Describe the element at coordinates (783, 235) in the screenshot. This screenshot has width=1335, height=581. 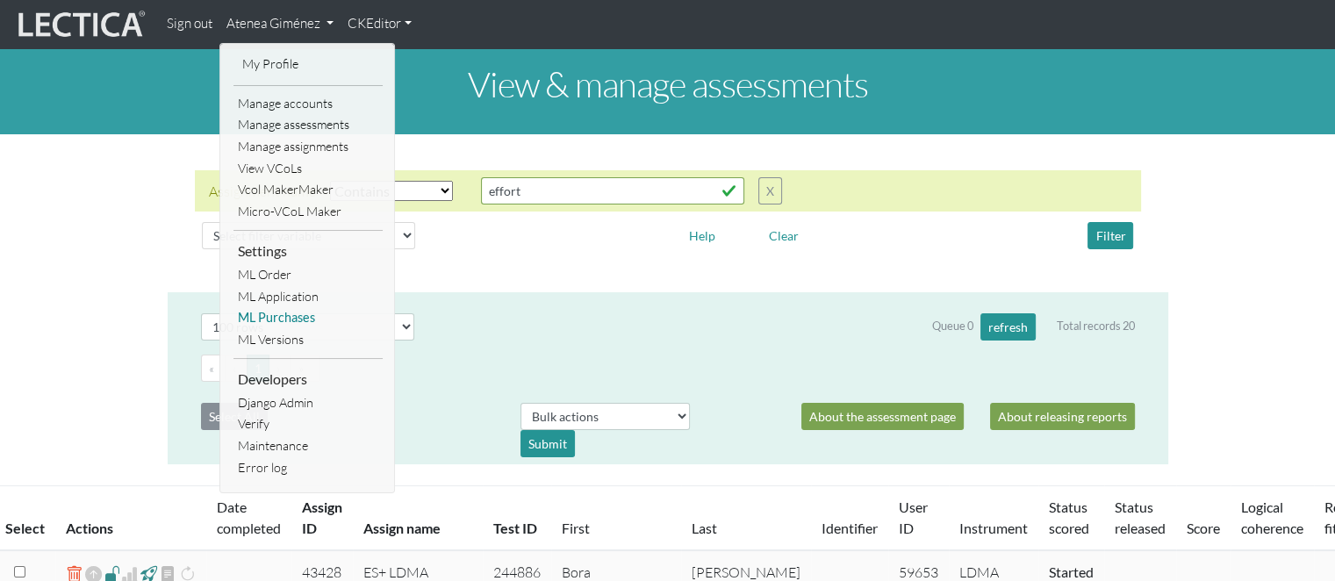
I see `button: Clear` at that location.